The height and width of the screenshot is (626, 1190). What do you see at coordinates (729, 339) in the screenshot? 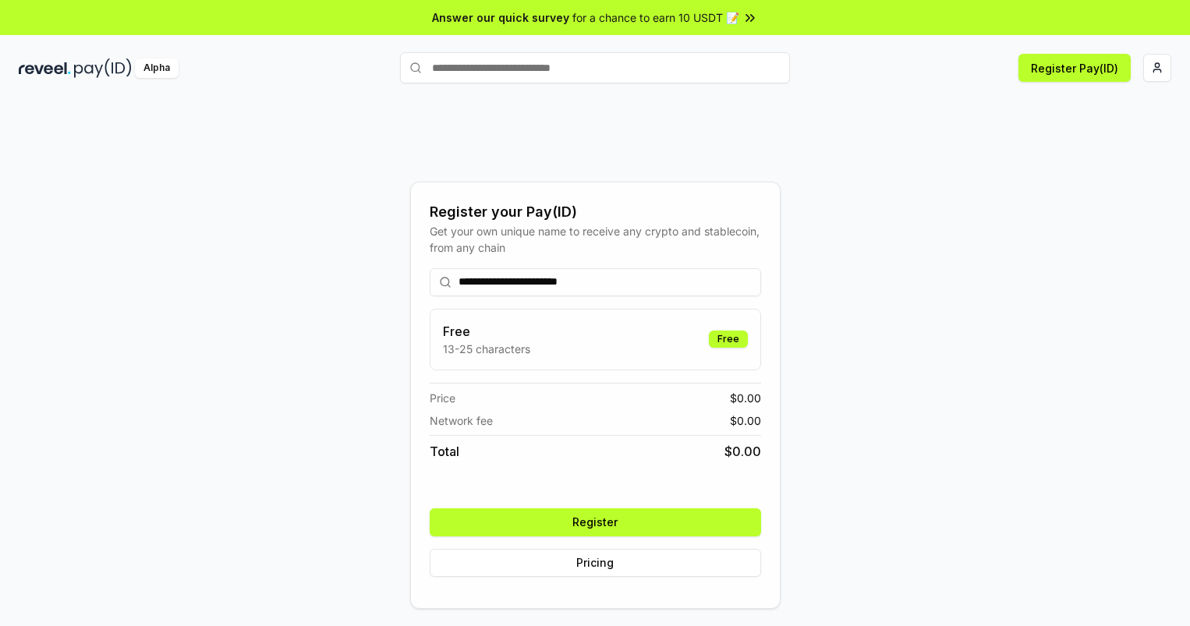
I see `div: Free` at bounding box center [729, 339].